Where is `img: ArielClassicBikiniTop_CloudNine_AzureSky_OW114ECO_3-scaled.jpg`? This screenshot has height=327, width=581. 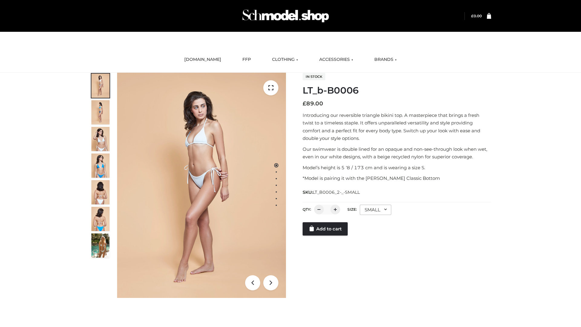
img: ArielClassicBikiniTop_CloudNine_AzureSky_OW114ECO_3-scaled.jpg is located at coordinates (101, 139).